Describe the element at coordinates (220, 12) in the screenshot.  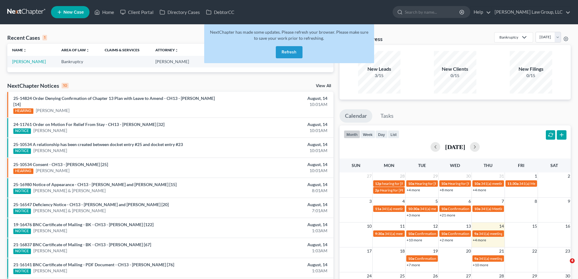
I see `a: DebtorCC` at that location.